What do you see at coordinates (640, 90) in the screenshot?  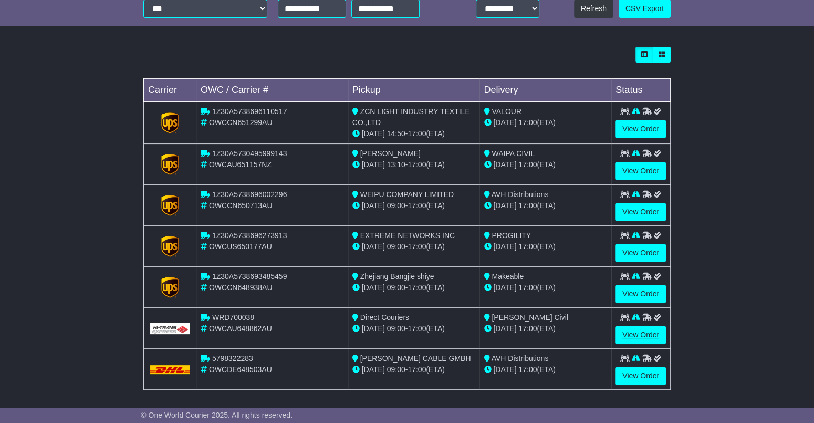 I see `td: Status` at bounding box center [640, 90].